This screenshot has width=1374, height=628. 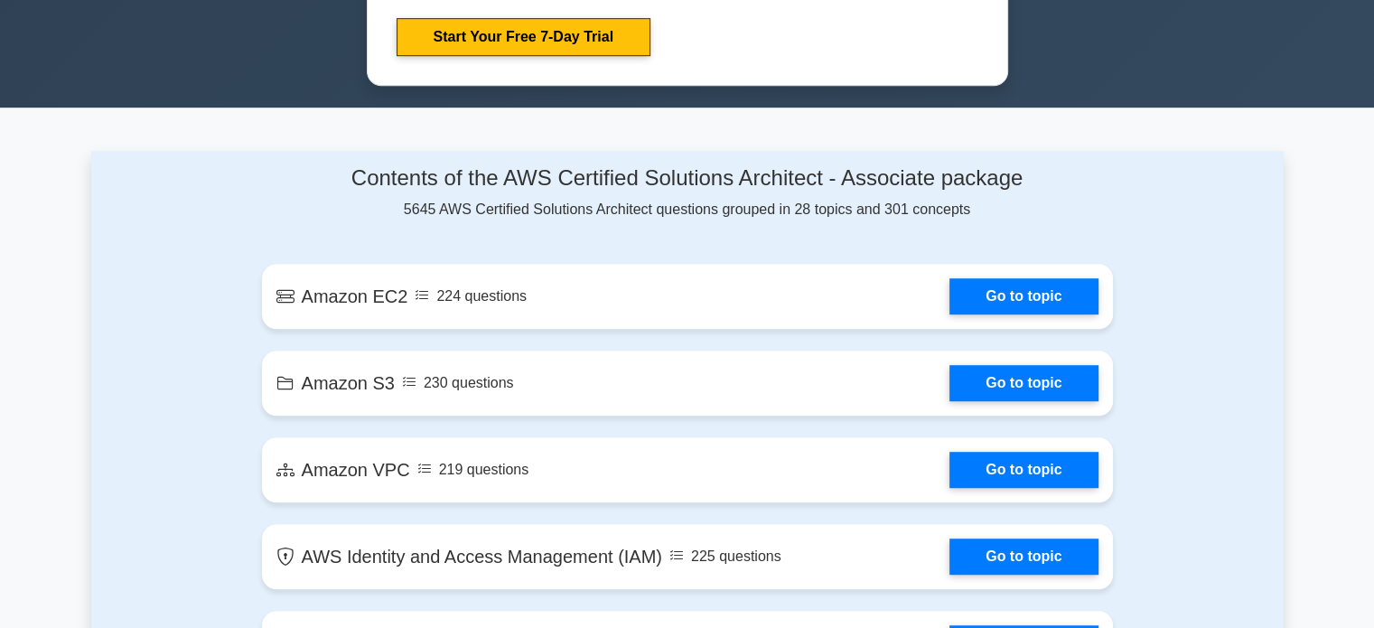 I want to click on div: 5645 AWS Certified Solutions Architect questions grouped in 28 topics and 301 concepts, so click(x=687, y=192).